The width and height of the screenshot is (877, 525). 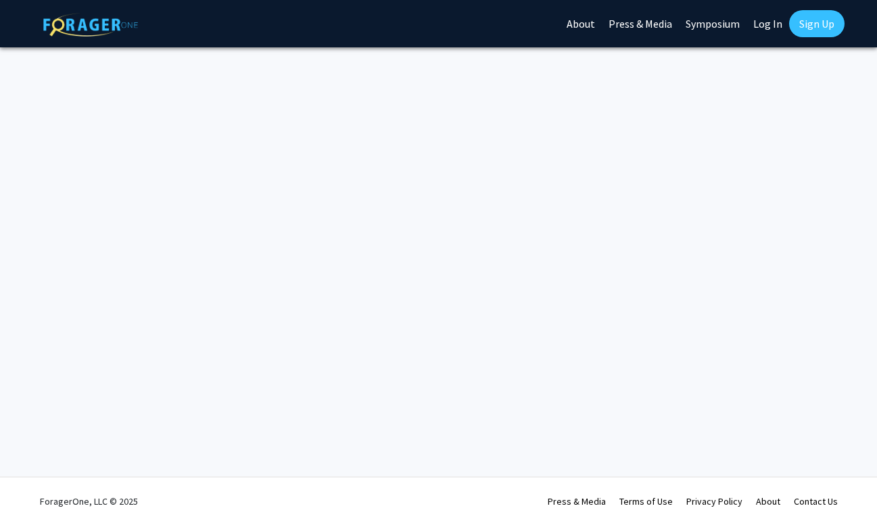 What do you see at coordinates (91, 24) in the screenshot?
I see `img: ForagerOne Logo` at bounding box center [91, 24].